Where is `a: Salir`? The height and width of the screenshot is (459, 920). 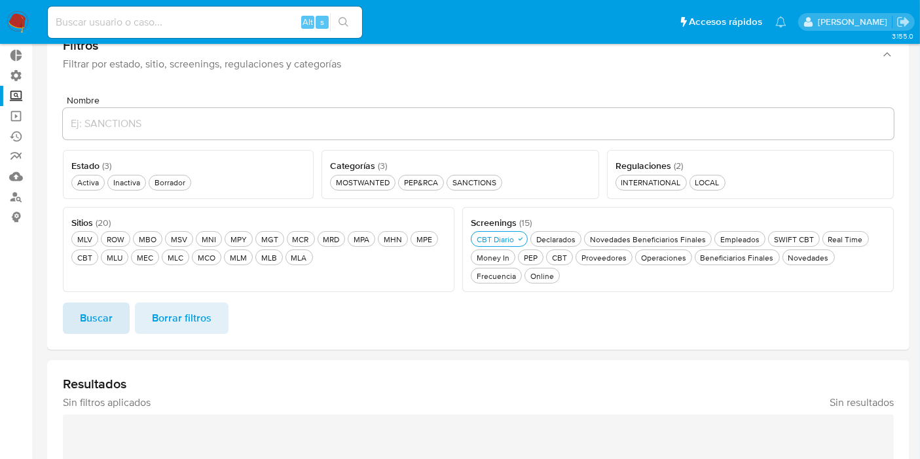
a: Salir is located at coordinates (903, 22).